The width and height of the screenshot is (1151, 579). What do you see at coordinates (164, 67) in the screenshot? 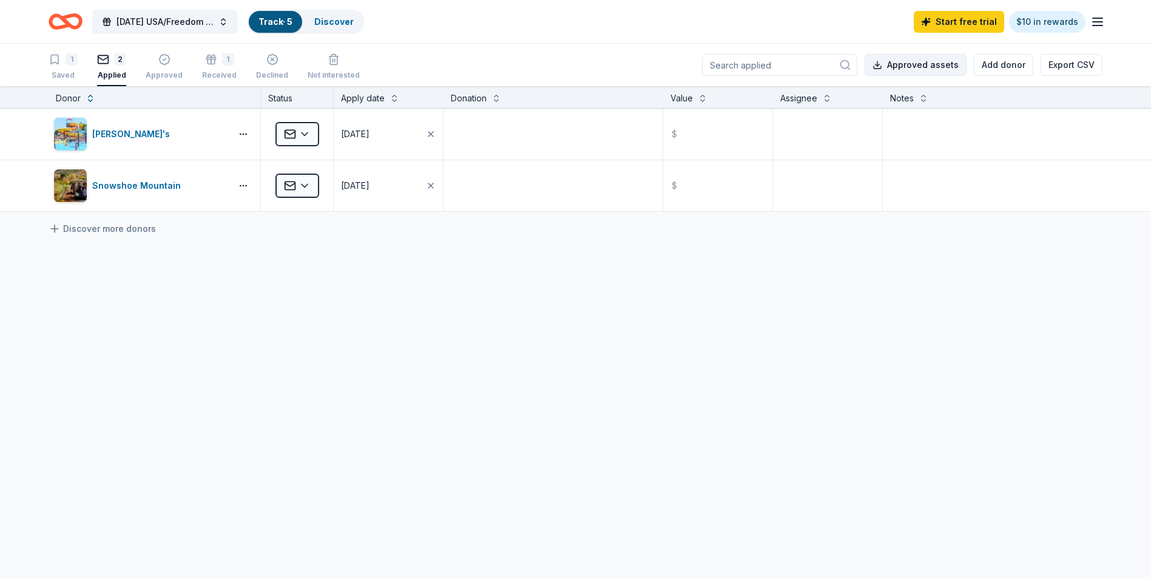
I see `button: Approved` at bounding box center [164, 67].